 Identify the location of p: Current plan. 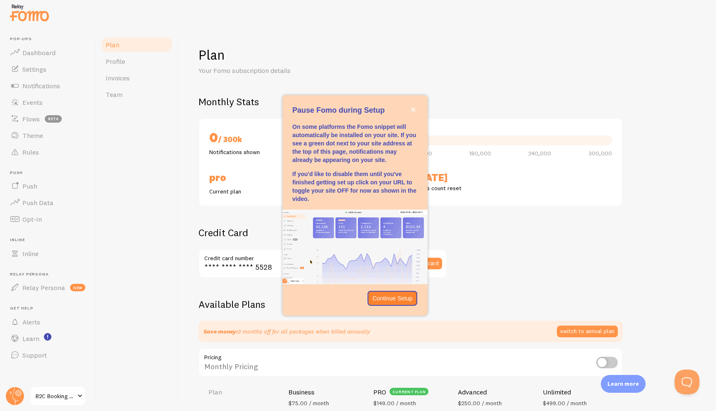
(256, 191).